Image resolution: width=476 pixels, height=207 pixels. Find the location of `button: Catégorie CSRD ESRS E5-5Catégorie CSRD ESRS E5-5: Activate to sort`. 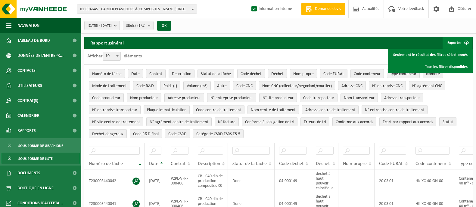

button: Catégorie CSRD ESRS E5-5Catégorie CSRD ESRS E5-5: Activate to sort is located at coordinates (218, 134).